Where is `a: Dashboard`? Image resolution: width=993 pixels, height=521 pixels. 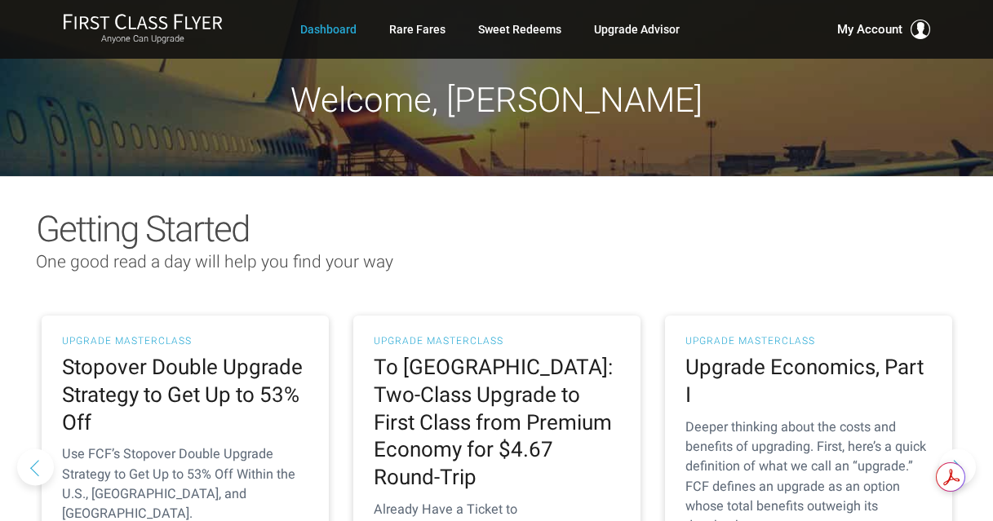 a: Dashboard is located at coordinates (328, 29).